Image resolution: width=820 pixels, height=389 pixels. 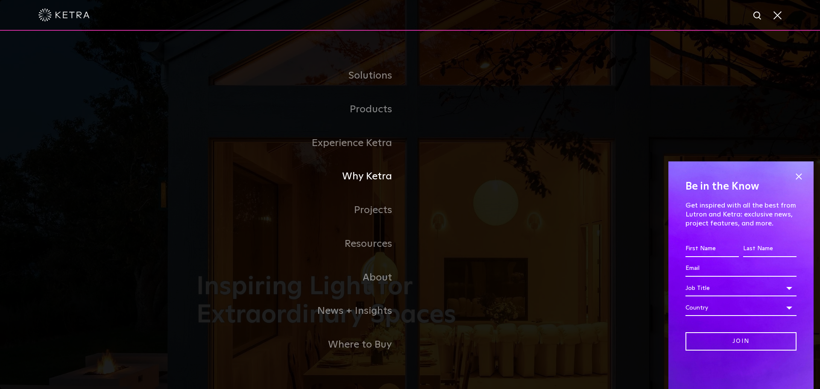 What do you see at coordinates (303, 143) in the screenshot?
I see `a: Experience Ketra` at bounding box center [303, 143].